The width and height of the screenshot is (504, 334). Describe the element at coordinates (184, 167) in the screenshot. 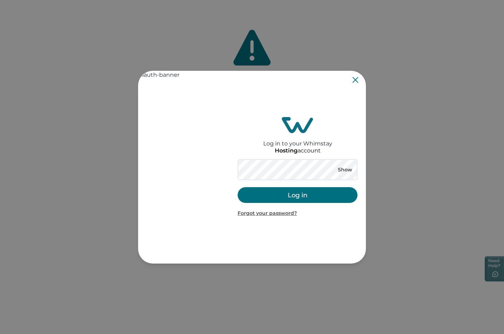

I see `img: auth-banner` at that location.